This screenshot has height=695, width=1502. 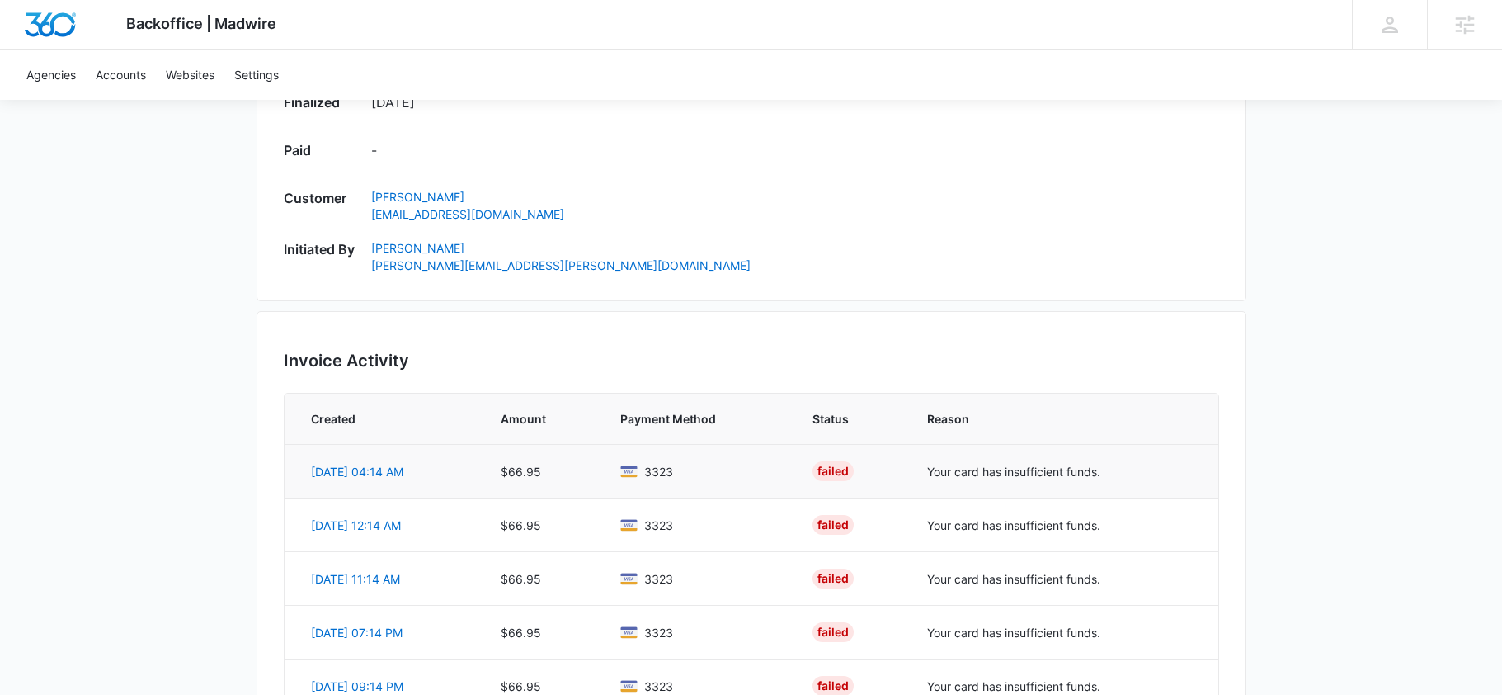 I want to click on a: Accounts, so click(x=120, y=74).